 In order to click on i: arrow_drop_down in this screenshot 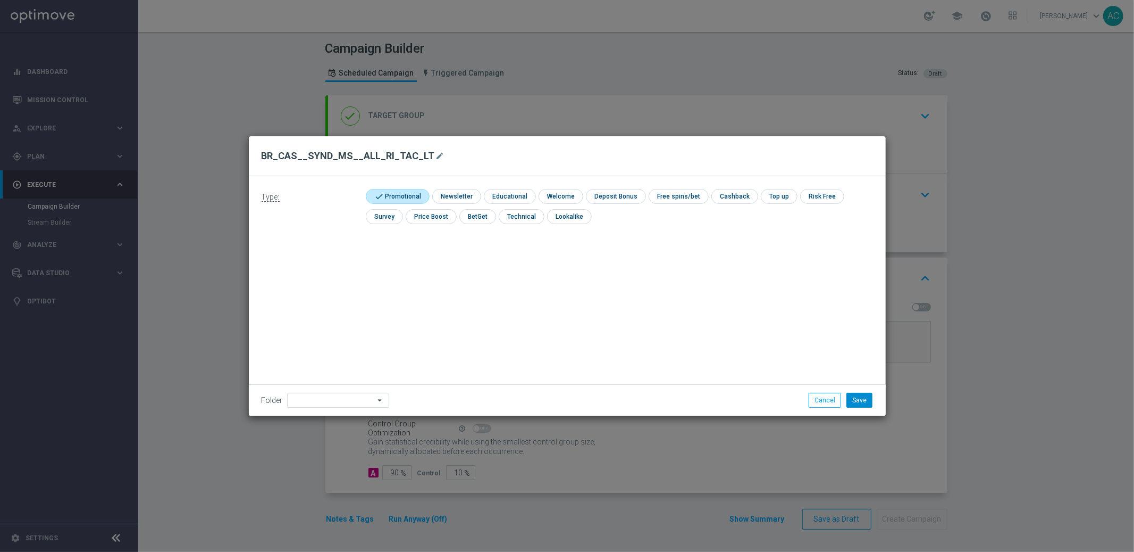, I will do `click(381, 400)`.